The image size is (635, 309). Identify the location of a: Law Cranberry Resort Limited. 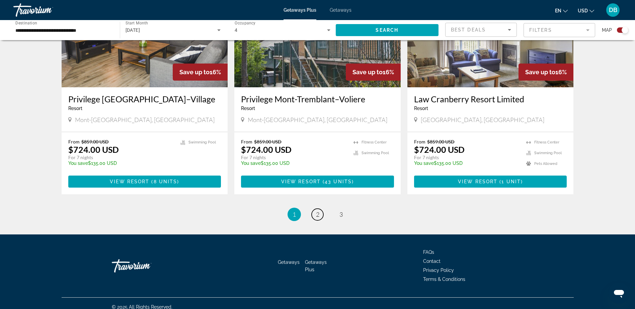
(491, 99).